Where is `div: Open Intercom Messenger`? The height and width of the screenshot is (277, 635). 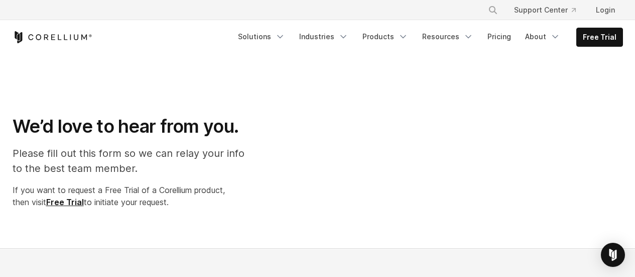 div: Open Intercom Messenger is located at coordinates (613, 255).